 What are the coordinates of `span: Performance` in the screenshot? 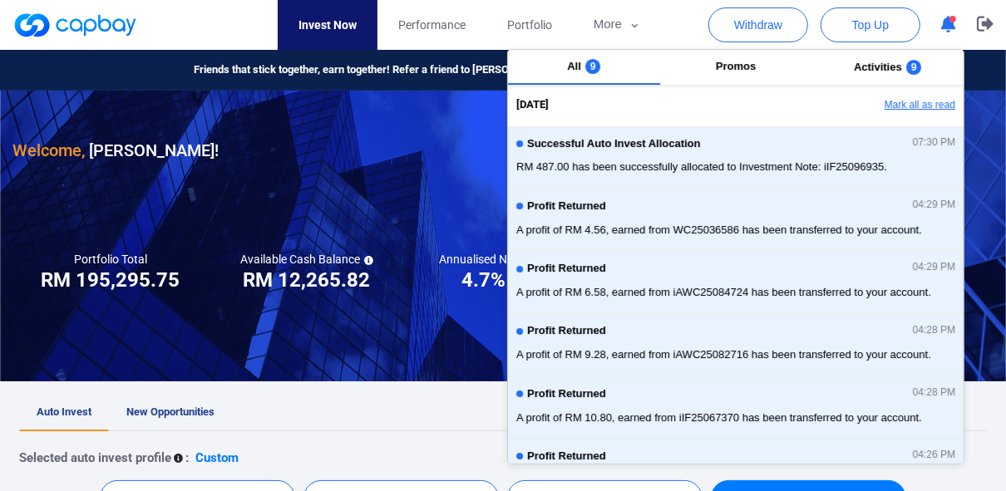 It's located at (431, 25).